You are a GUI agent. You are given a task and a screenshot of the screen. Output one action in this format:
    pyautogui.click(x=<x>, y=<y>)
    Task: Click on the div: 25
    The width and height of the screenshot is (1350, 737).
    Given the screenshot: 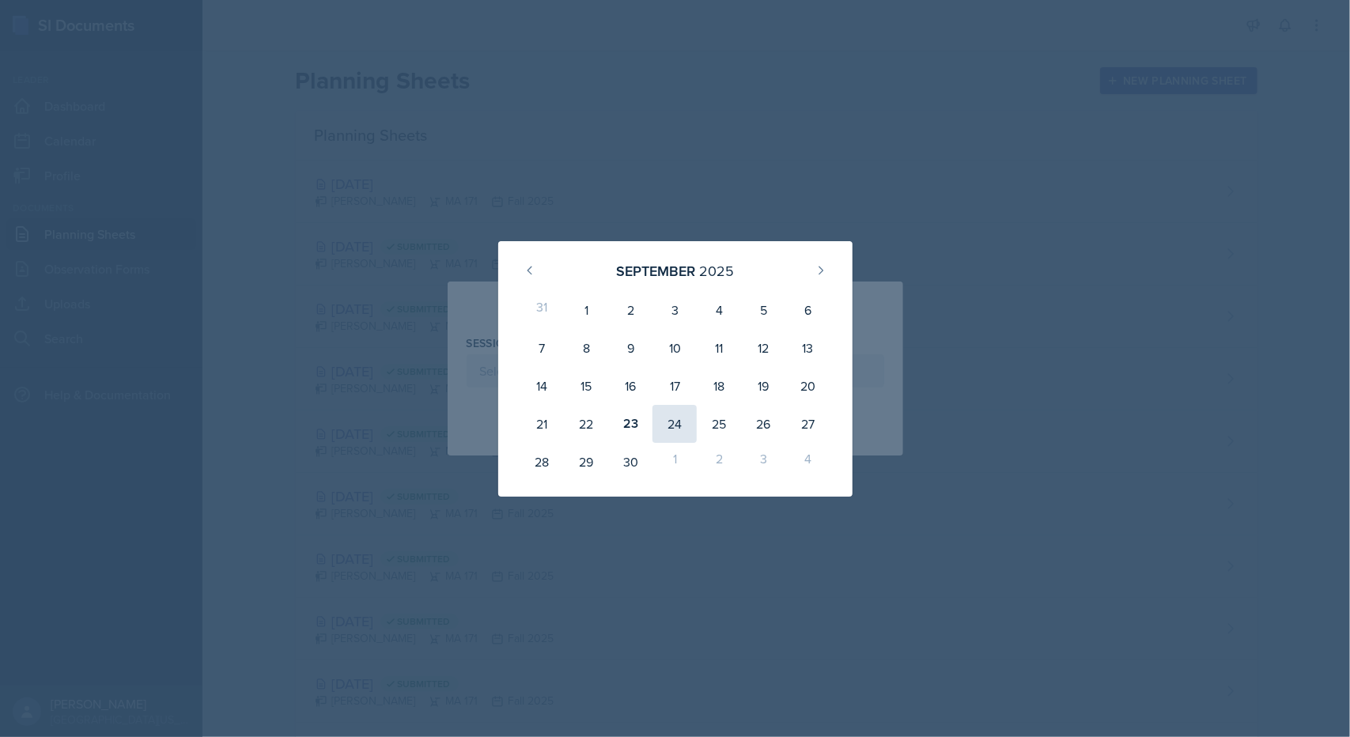 What is the action you would take?
    pyautogui.click(x=719, y=424)
    